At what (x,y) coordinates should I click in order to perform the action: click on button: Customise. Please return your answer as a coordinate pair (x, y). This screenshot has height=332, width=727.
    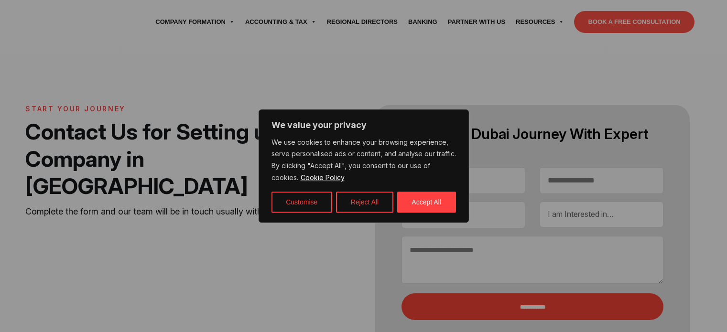
    Looking at the image, I should click on (301, 202).